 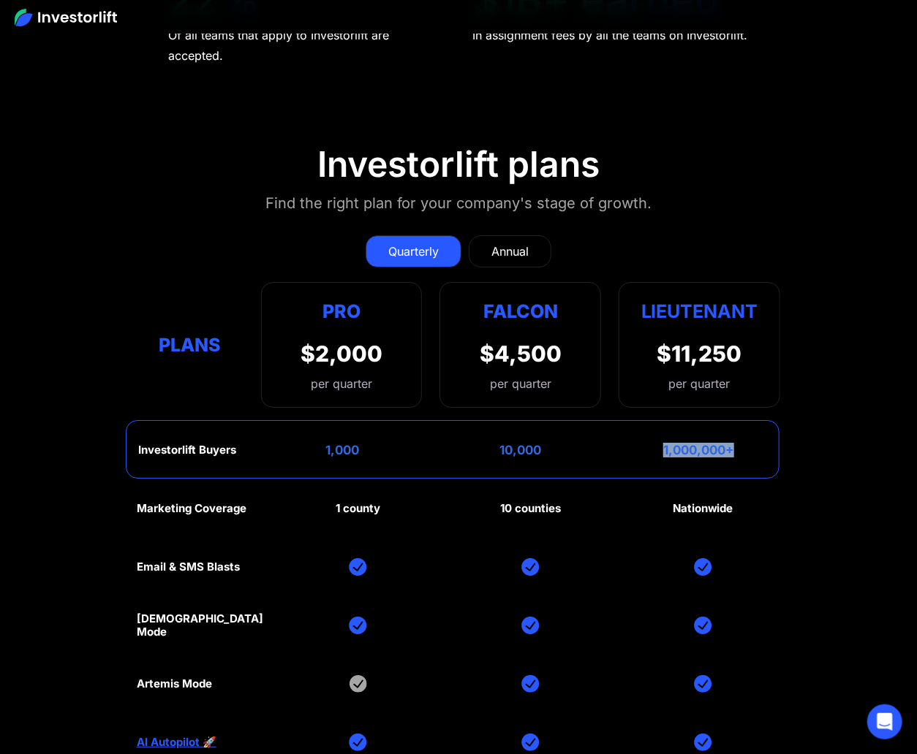 What do you see at coordinates (521, 311) in the screenshot?
I see `div: Falcon` at bounding box center [521, 311].